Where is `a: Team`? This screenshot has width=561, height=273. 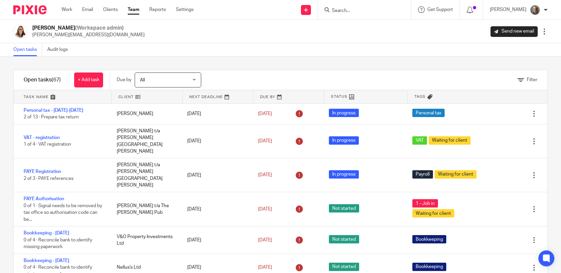
a: Team is located at coordinates (133, 10).